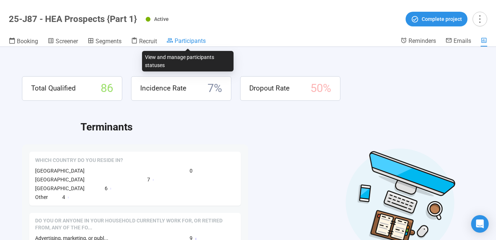 This screenshot has height=240, width=496. I want to click on span: Do you or anyone in your household currently work for, or retired from, any of the following? (Se..., so click(135, 224).